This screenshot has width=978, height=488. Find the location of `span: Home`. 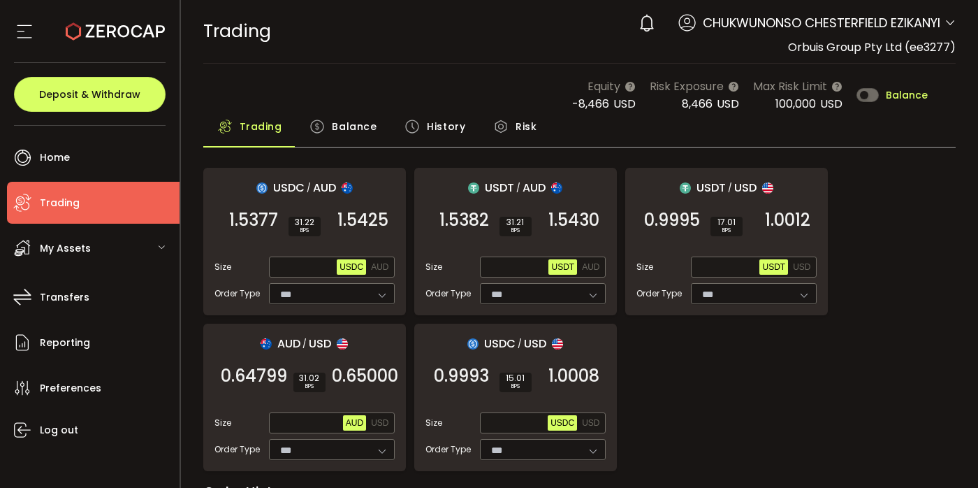

span: Home is located at coordinates (54, 157).